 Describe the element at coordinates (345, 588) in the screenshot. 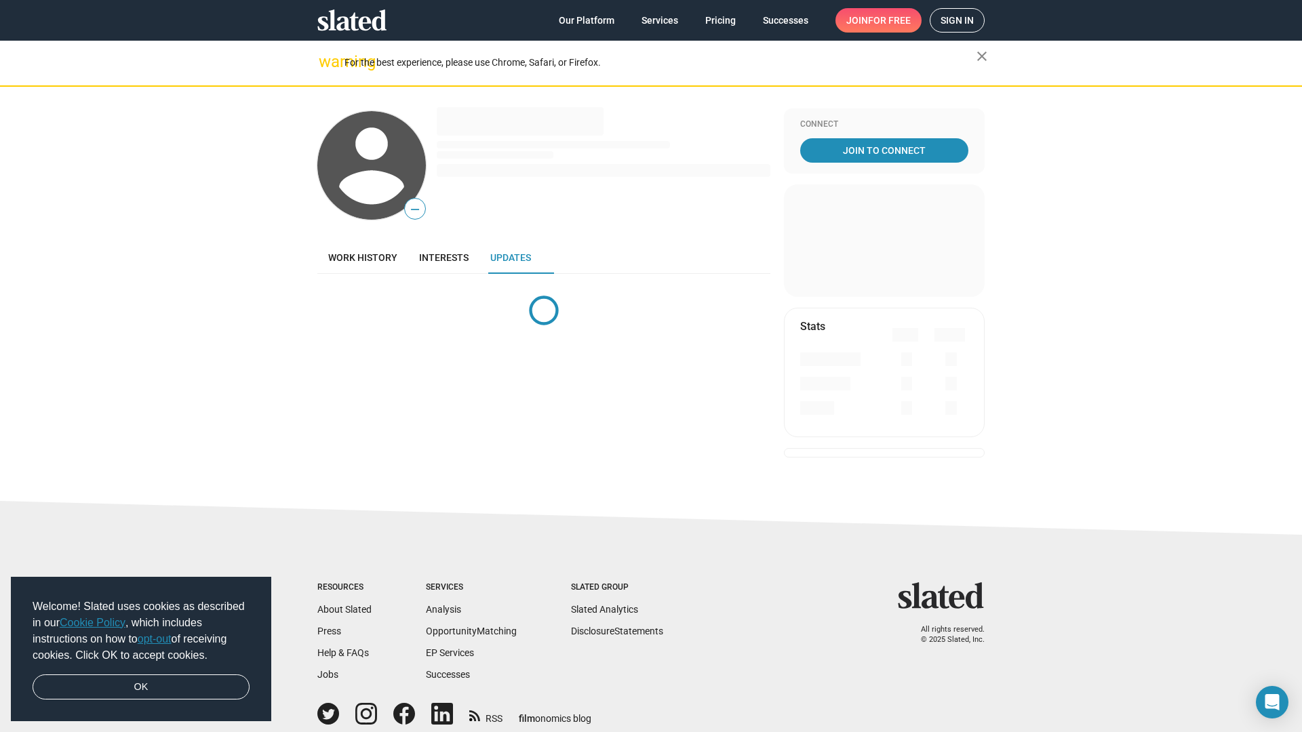

I see `div: Resources` at that location.